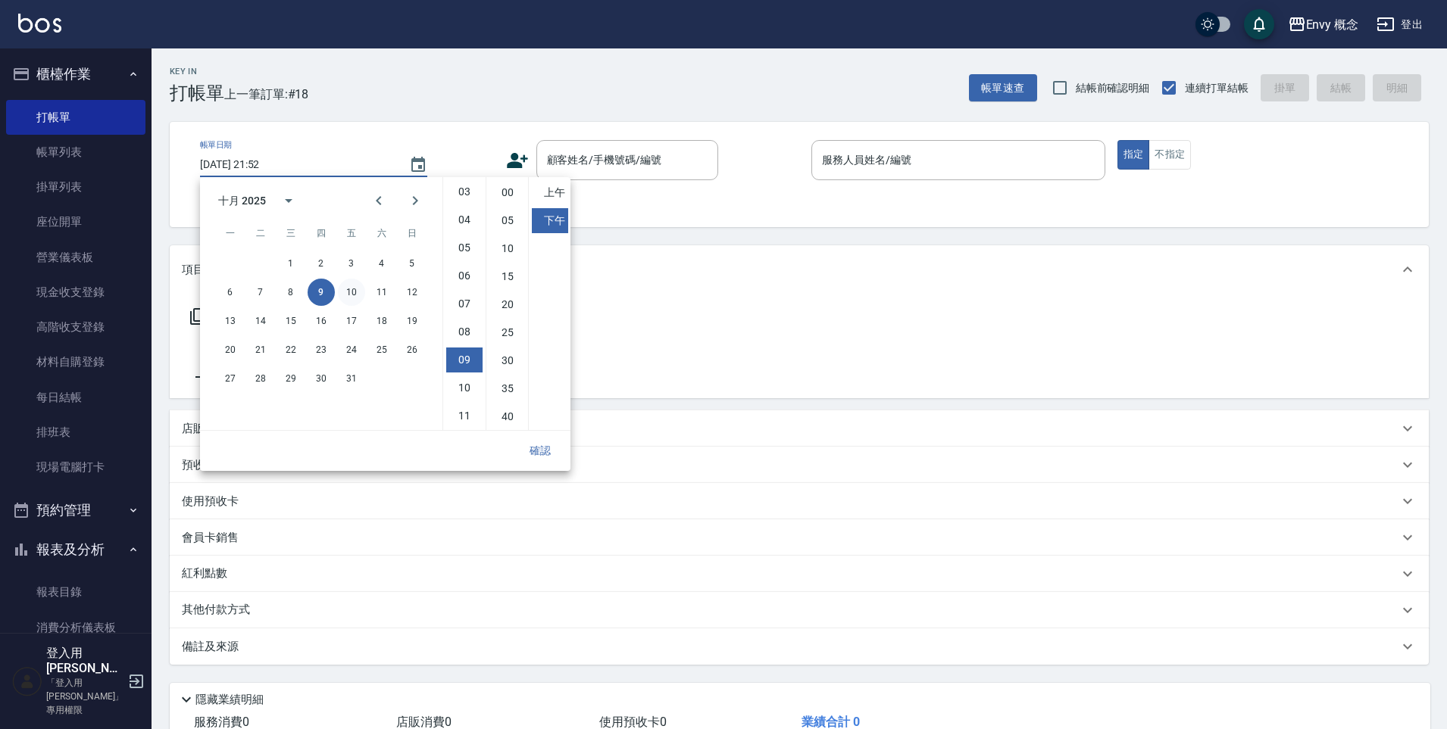 This screenshot has width=1447, height=729. I want to click on a: 消費分析儀表板, so click(76, 628).